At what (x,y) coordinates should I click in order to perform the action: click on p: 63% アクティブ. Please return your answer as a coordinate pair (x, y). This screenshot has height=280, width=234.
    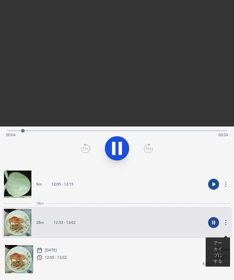
    Looking at the image, I should click on (216, 264).